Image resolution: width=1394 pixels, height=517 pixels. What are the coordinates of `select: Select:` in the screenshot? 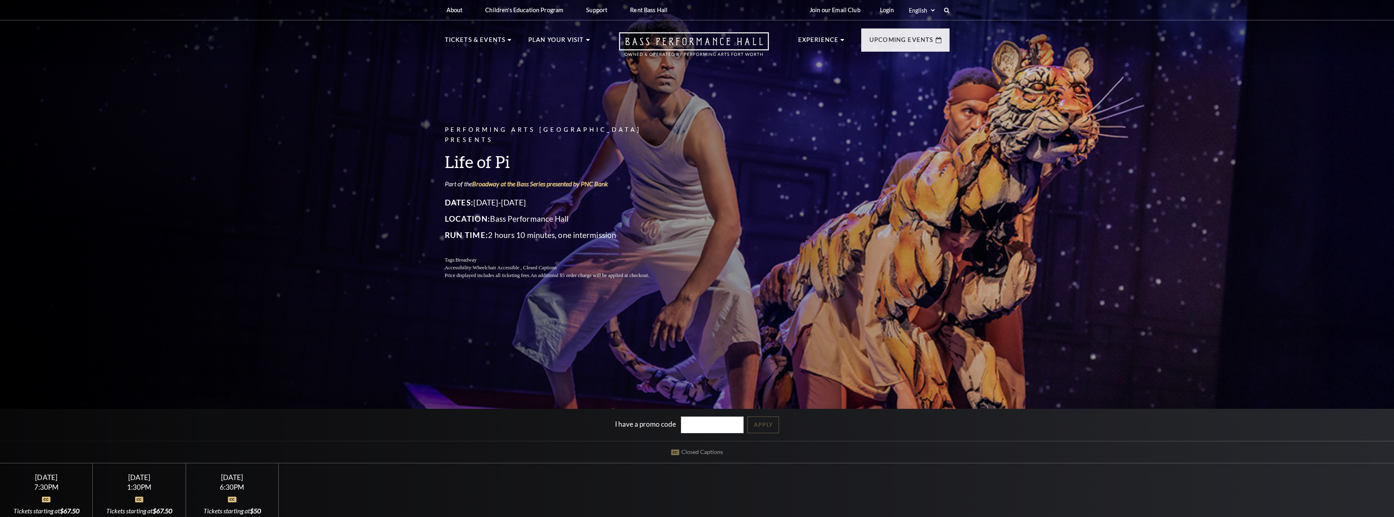 It's located at (921, 10).